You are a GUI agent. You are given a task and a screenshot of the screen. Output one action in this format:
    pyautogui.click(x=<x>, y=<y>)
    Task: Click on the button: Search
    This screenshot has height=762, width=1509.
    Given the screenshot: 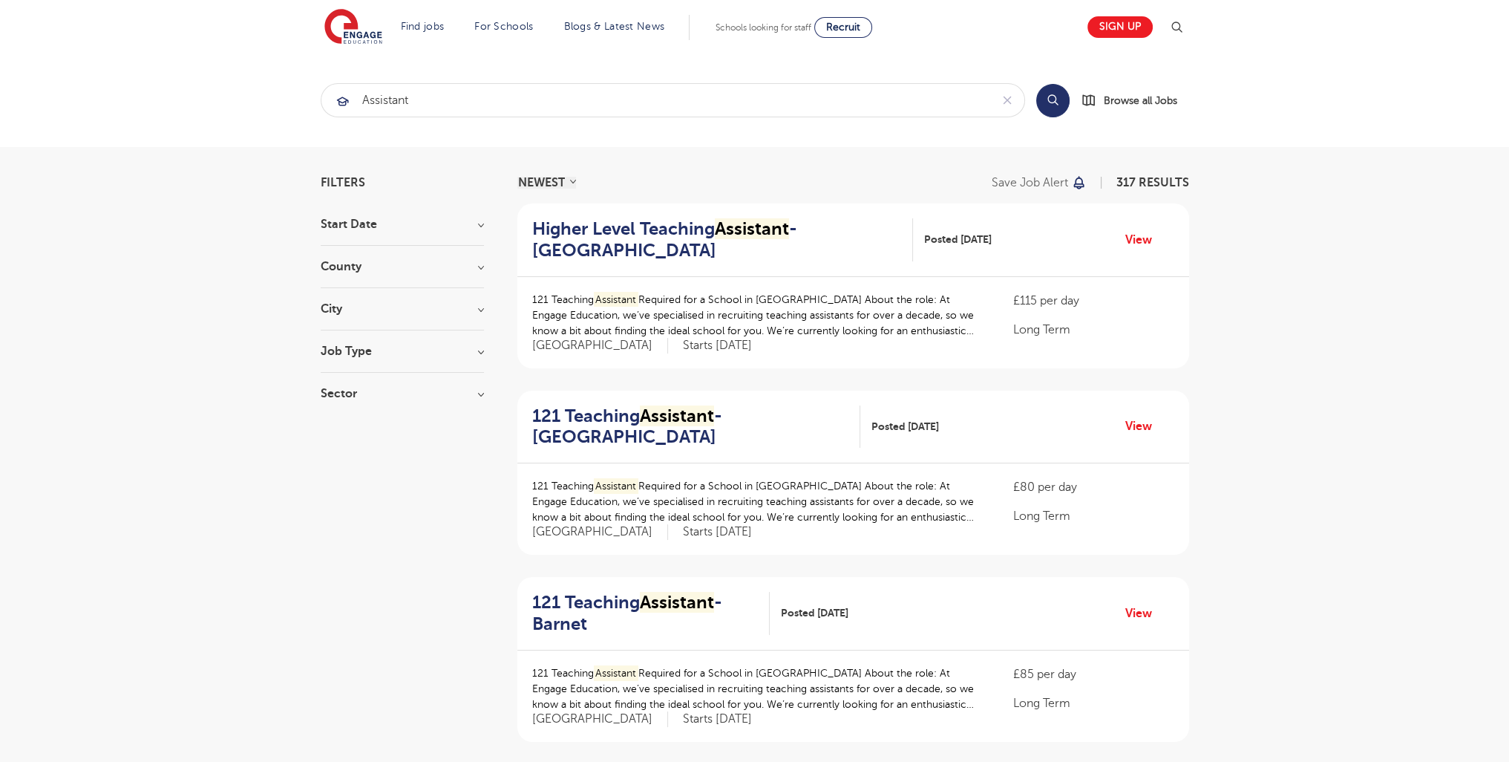 What is the action you would take?
    pyautogui.click(x=1053, y=100)
    